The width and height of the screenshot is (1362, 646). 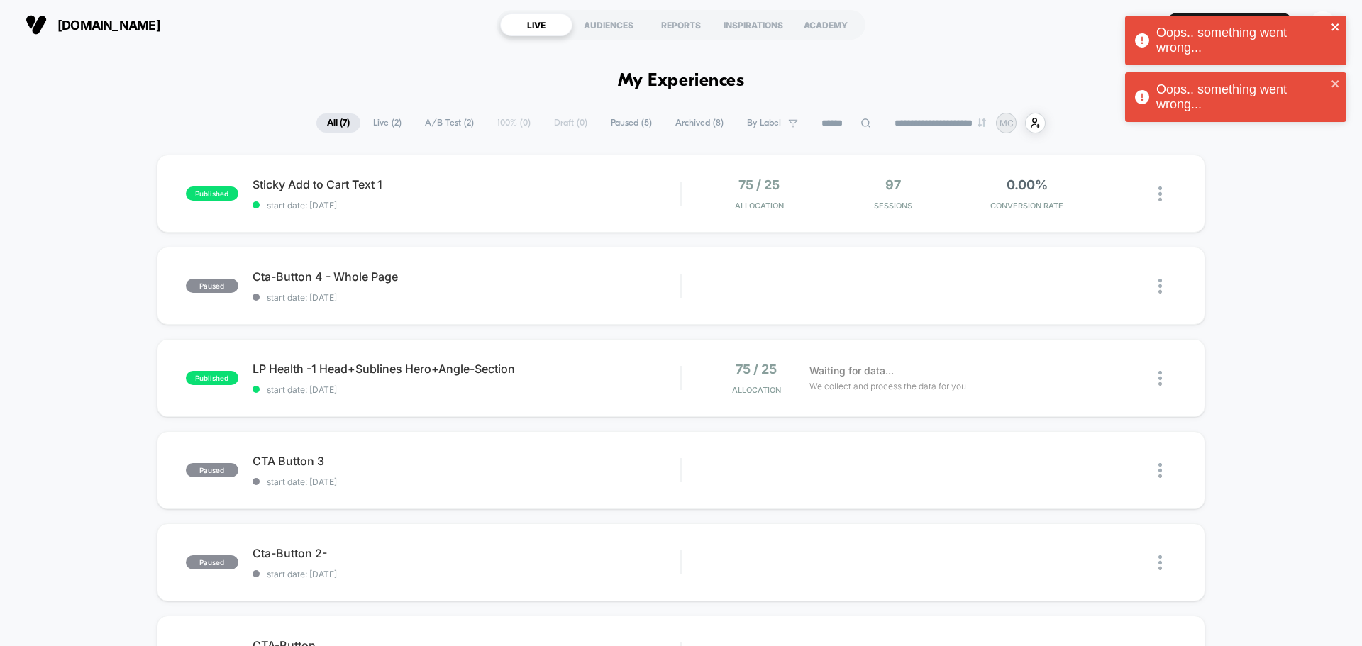 I want to click on span: CTA Button 3, so click(x=466, y=461).